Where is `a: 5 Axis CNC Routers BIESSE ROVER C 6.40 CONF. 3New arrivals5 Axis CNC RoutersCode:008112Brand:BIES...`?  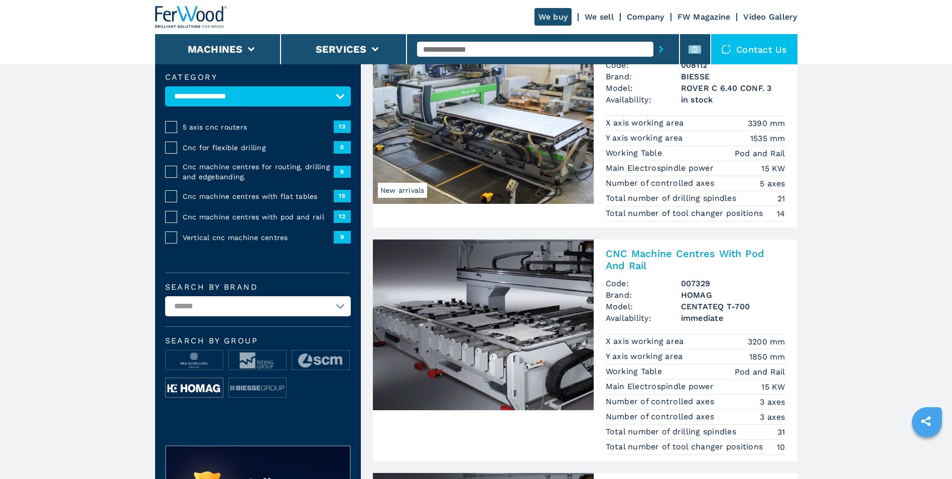
a: 5 Axis CNC Routers BIESSE ROVER C 6.40 CONF. 3New arrivals5 Axis CNC RoutersCode:008112Brand:BIES... is located at coordinates (585, 130).